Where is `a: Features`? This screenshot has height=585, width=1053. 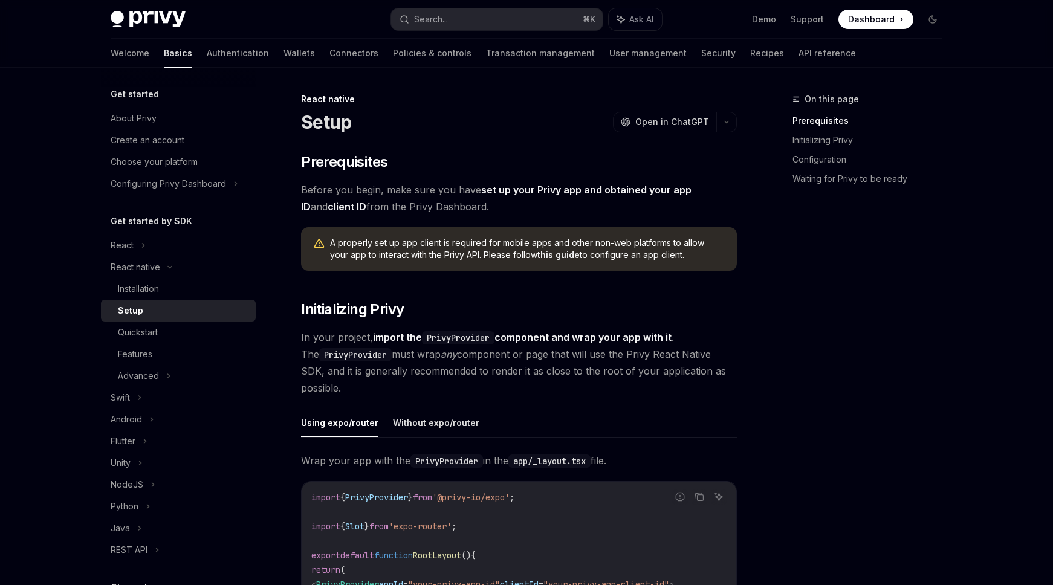 a: Features is located at coordinates (178, 354).